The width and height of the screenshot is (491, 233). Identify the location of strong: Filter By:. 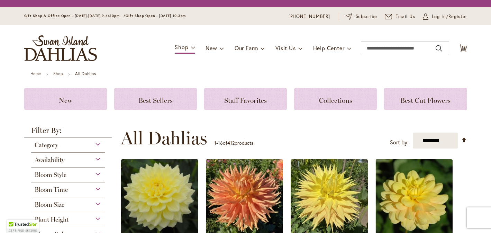
(68, 132).